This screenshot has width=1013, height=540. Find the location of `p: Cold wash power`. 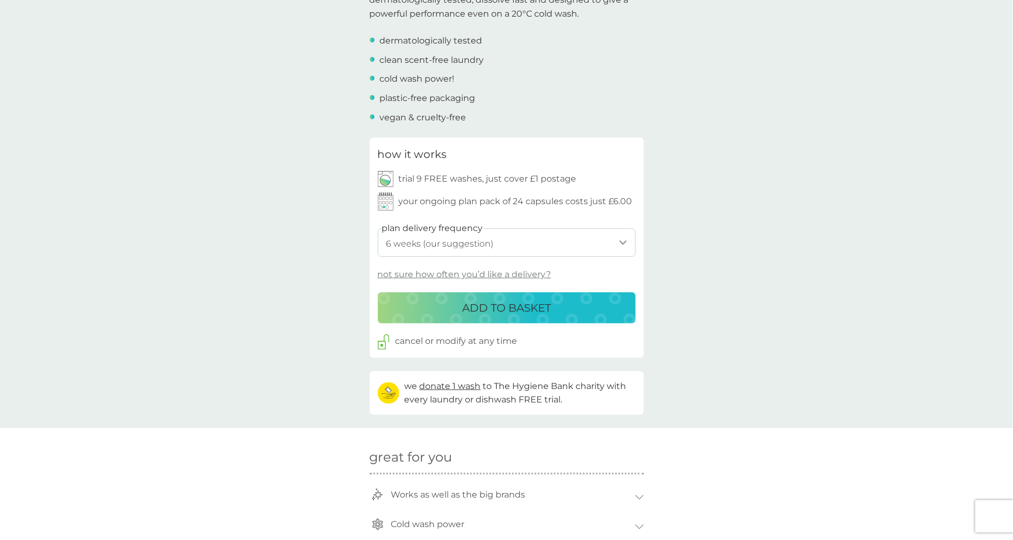

p: Cold wash power is located at coordinates (428, 525).